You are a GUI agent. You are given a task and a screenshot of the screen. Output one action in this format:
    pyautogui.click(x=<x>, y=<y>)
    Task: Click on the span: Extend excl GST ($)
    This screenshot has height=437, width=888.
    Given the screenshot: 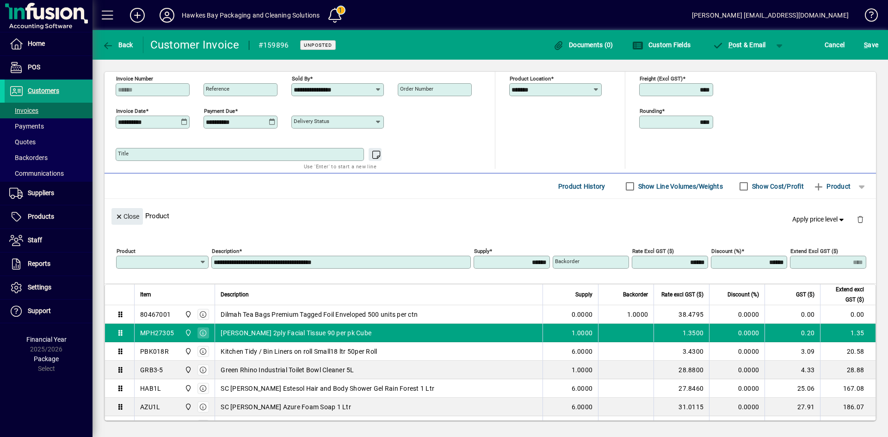 What is the action you would take?
    pyautogui.click(x=845, y=295)
    